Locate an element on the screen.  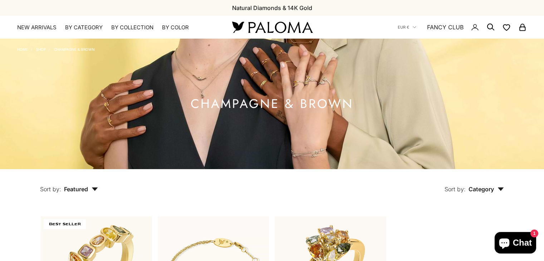
a: Shop is located at coordinates (41, 49).